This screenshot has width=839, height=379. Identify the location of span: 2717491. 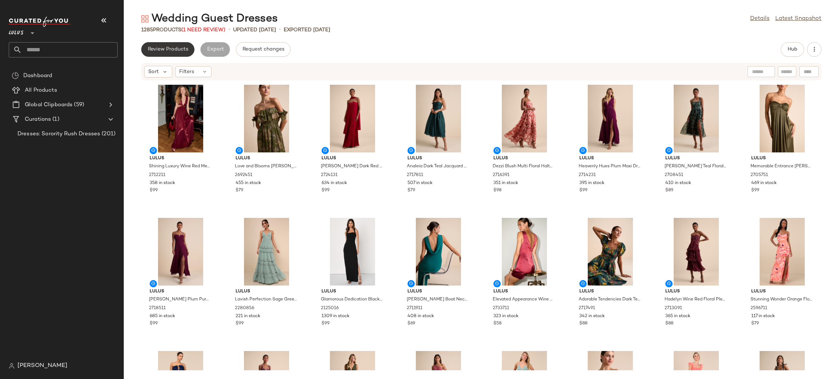
(586, 309).